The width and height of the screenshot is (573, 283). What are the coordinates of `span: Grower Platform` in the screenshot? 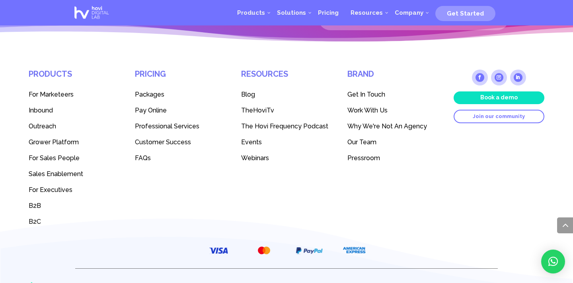 It's located at (54, 142).